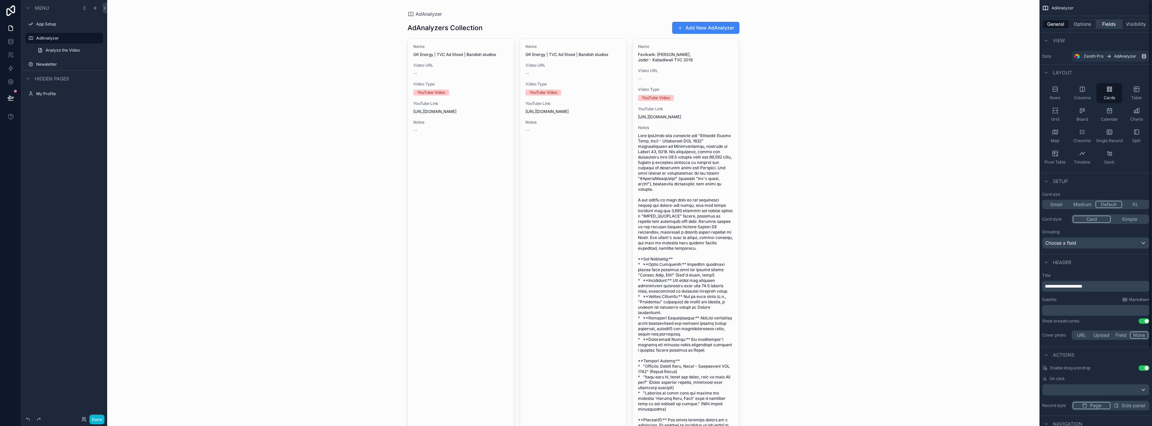  I want to click on span: Columns, so click(1082, 98).